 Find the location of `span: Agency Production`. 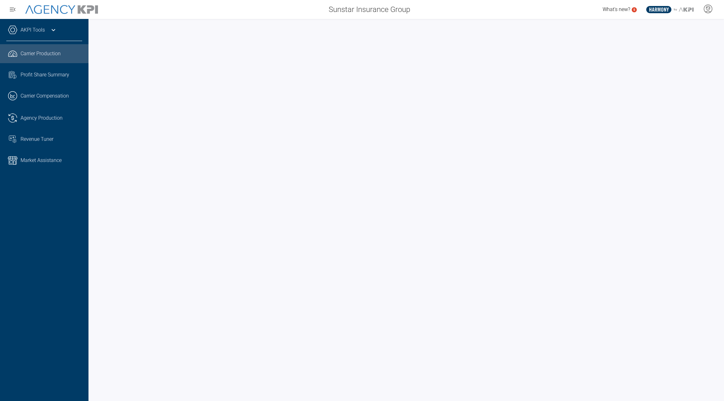

span: Agency Production is located at coordinates (41, 118).